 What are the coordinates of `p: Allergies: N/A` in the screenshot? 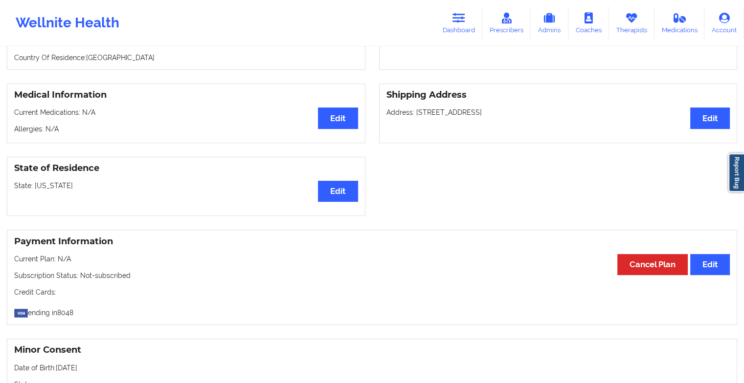 It's located at (186, 129).